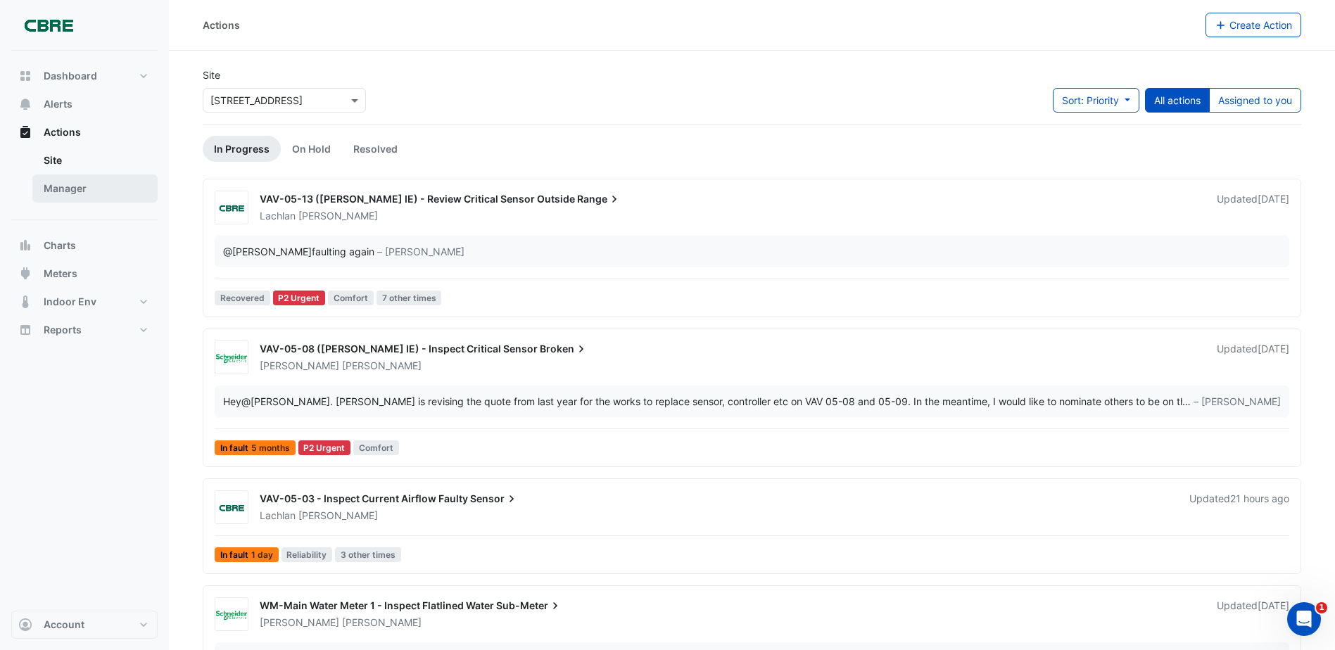 The width and height of the screenshot is (1335, 650). What do you see at coordinates (25, 76) in the screenshot?
I see `app-icon: Dashboard` at bounding box center [25, 76].